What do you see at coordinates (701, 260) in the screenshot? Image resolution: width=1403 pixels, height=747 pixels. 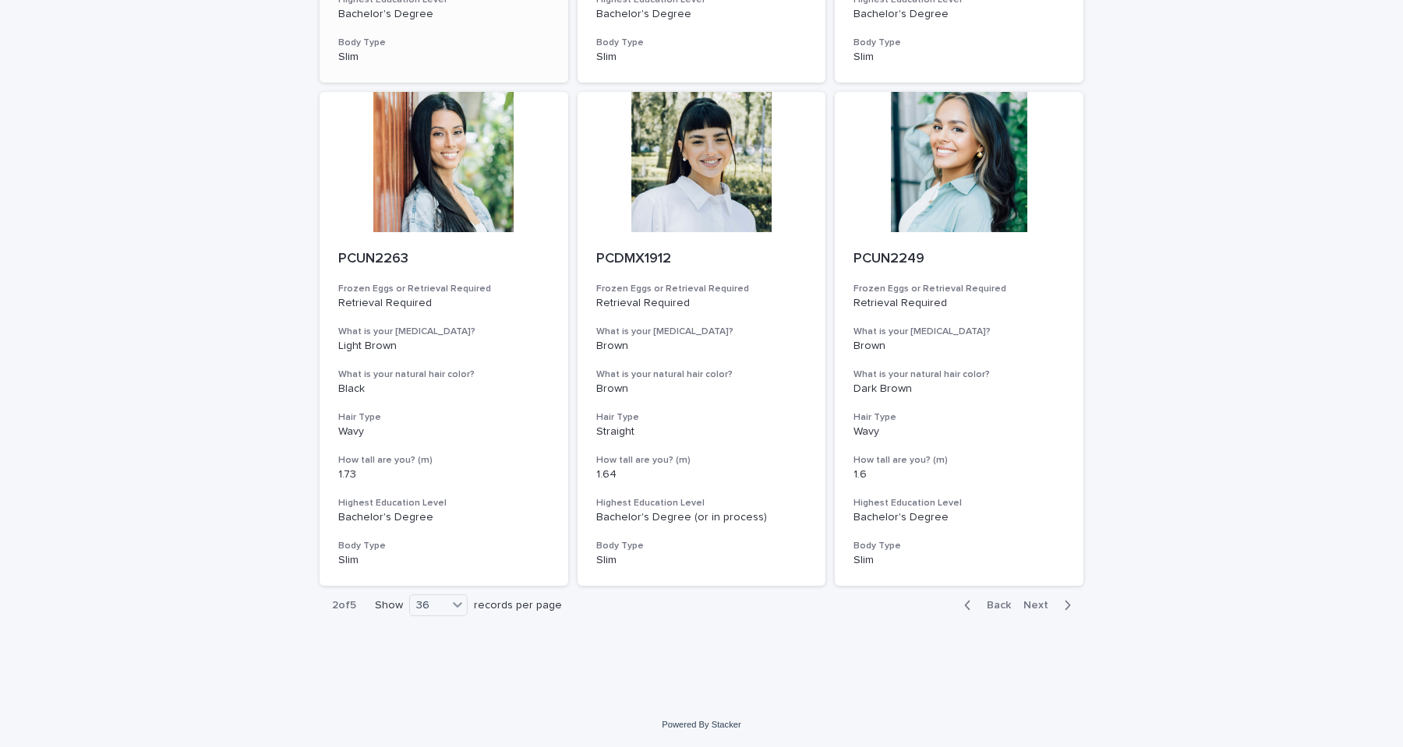 I see `p: PCDMX1912` at bounding box center [701, 260].